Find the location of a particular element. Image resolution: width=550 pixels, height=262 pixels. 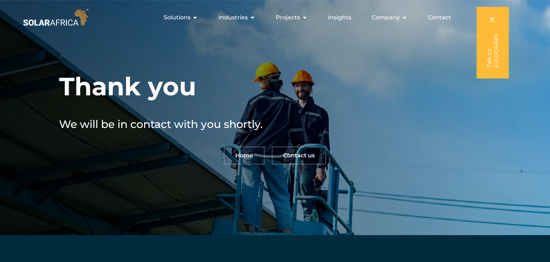

span: Solutions is located at coordinates (177, 18).